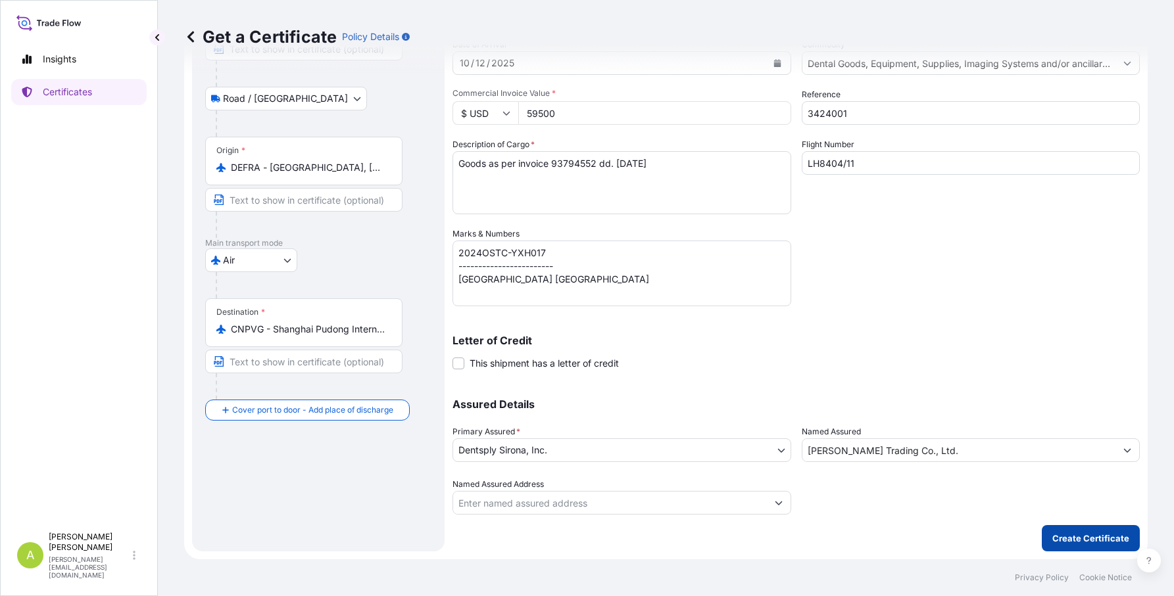 Image resolution: width=1174 pixels, height=596 pixels. What do you see at coordinates (971, 163) in the screenshot?
I see `input: Enter name` at bounding box center [971, 163].